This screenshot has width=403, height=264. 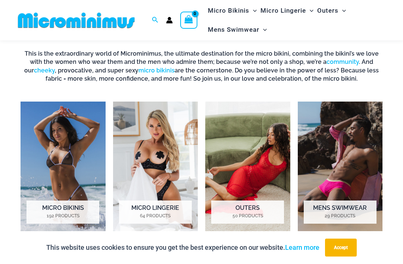 What do you see at coordinates (63, 216) in the screenshot?
I see `mark: 192 Products` at bounding box center [63, 216].